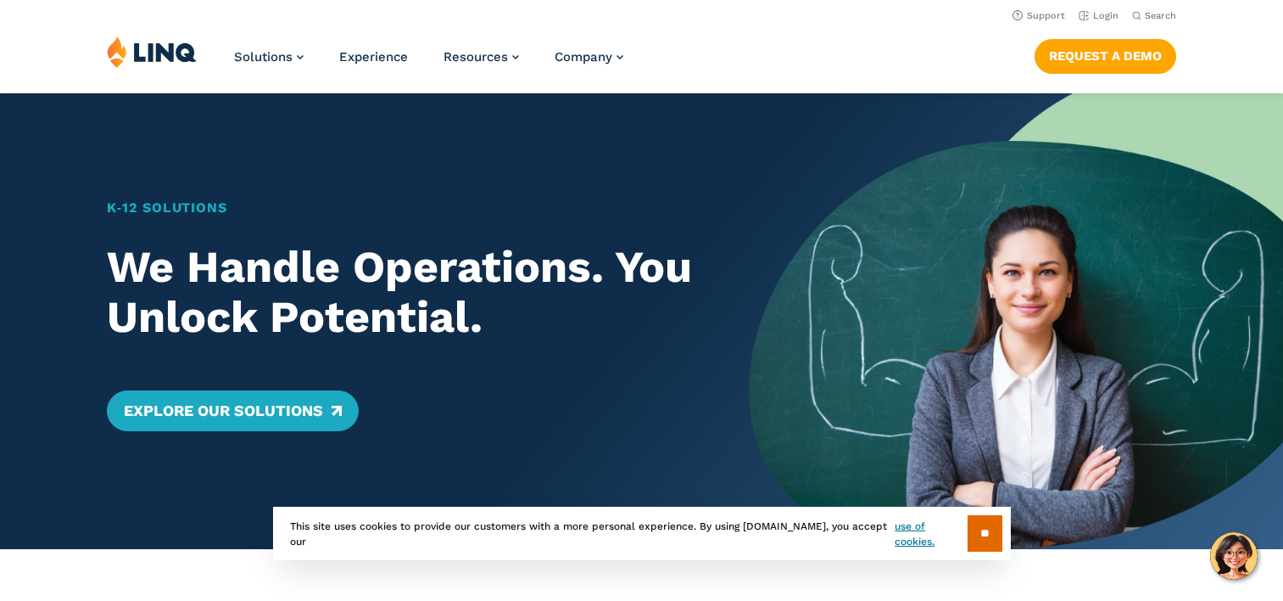 The width and height of the screenshot is (1283, 601). I want to click on nav: Primary Navigation, so click(428, 64).